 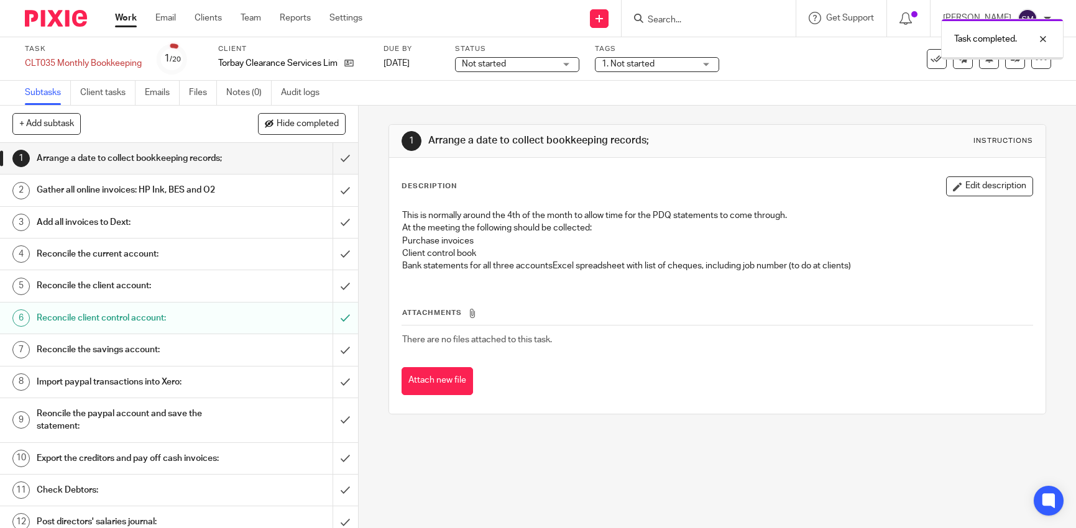 What do you see at coordinates (21, 350) in the screenshot?
I see `div: 7` at bounding box center [21, 350].